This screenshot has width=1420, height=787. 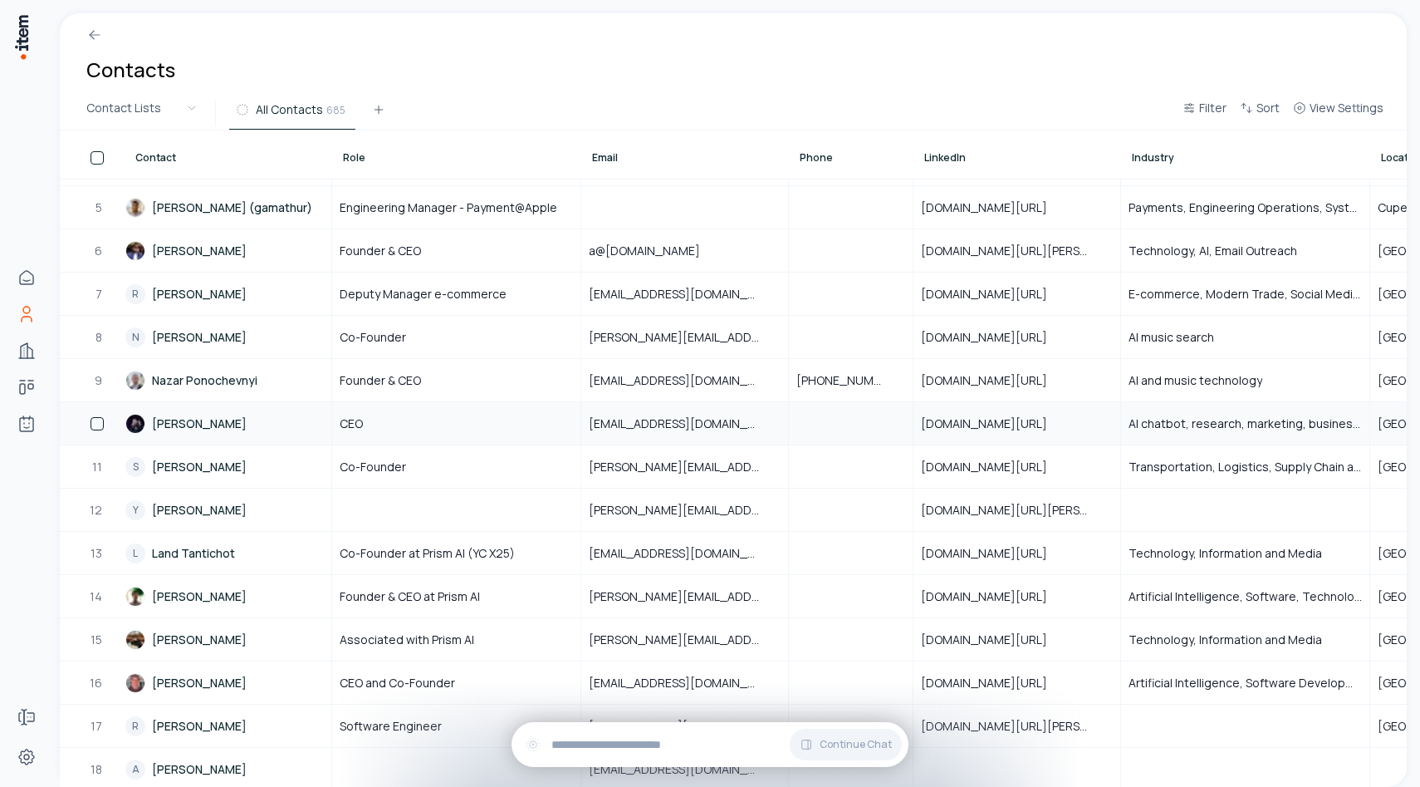 I want to click on img: Matt Shumer, so click(x=135, y=683).